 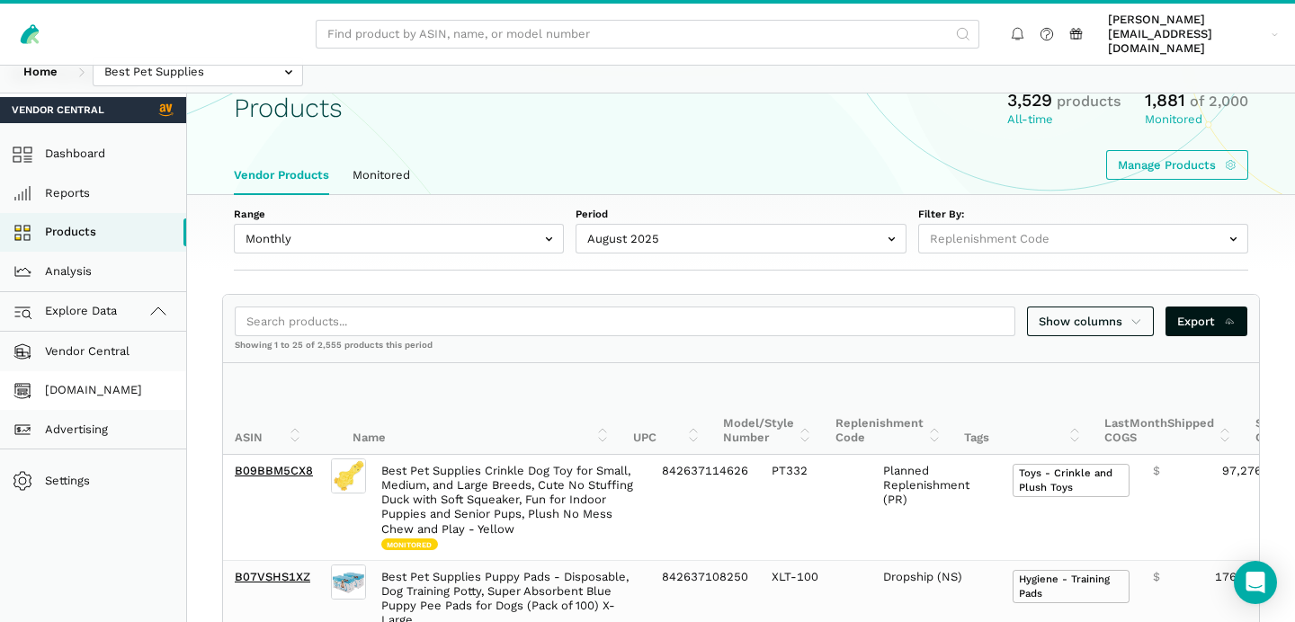 I want to click on a: Export, so click(x=1206, y=321).